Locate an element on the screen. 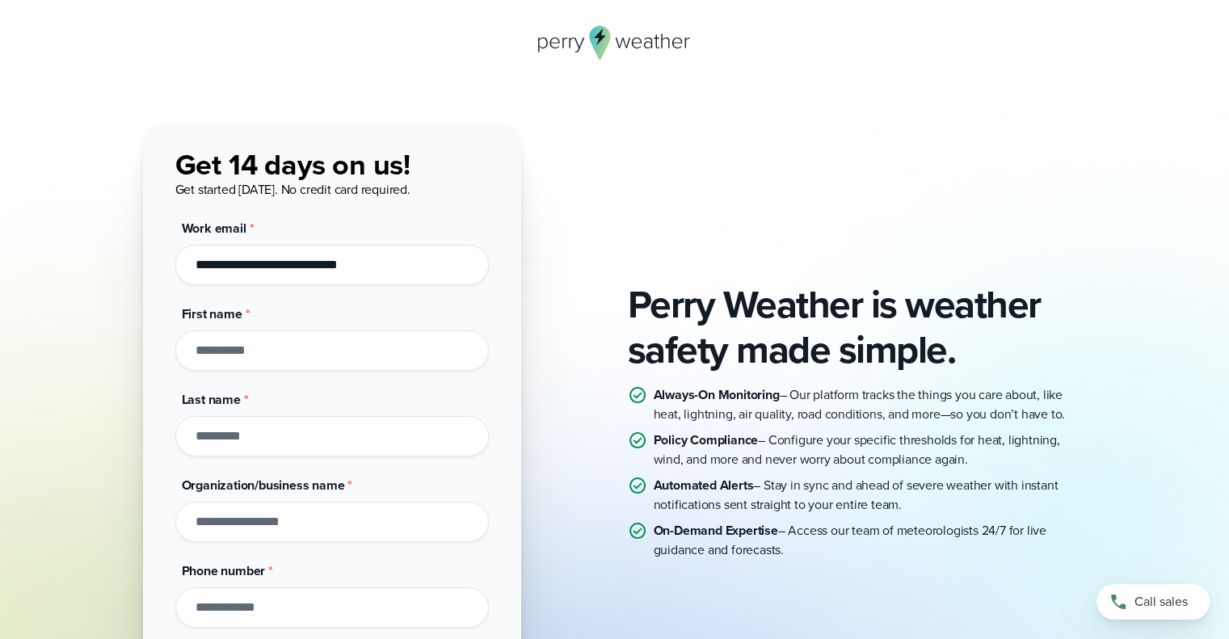 This screenshot has height=639, width=1229. strong: On-Demand Expertise is located at coordinates (716, 530).